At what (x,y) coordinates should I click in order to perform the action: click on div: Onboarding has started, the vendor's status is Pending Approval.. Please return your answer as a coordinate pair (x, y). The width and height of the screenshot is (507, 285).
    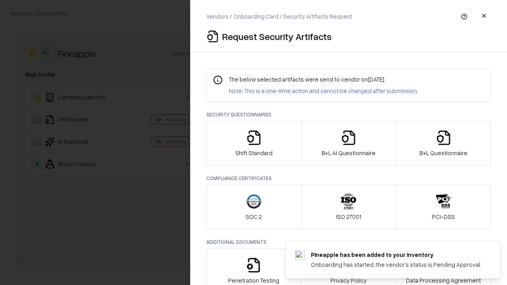
    Looking at the image, I should click on (396, 265).